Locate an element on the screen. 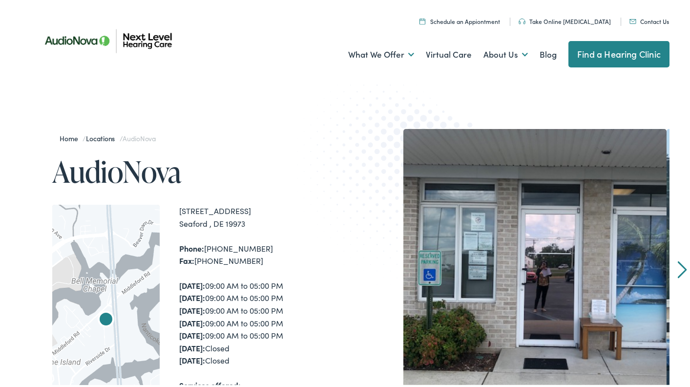 The image size is (690, 387). a: Schedule an Appiontment is located at coordinates (459, 19).